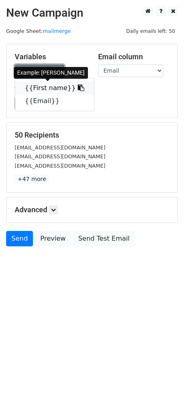  What do you see at coordinates (56, 31) in the screenshot?
I see `a: mailmerge` at bounding box center [56, 31].